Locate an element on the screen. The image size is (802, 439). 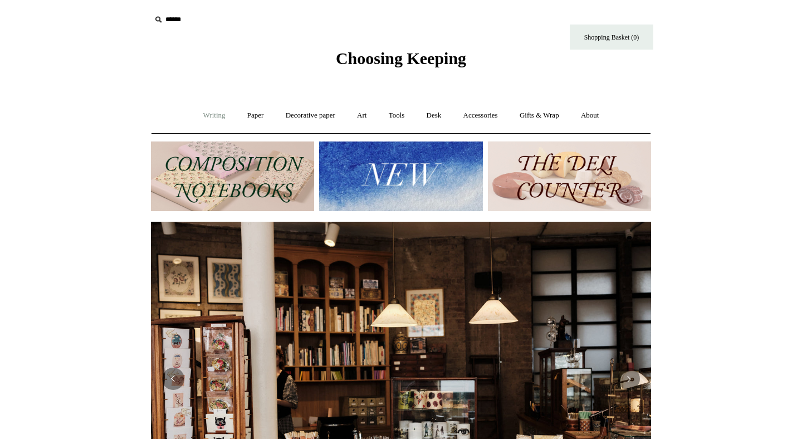
a: About is located at coordinates (590, 115).